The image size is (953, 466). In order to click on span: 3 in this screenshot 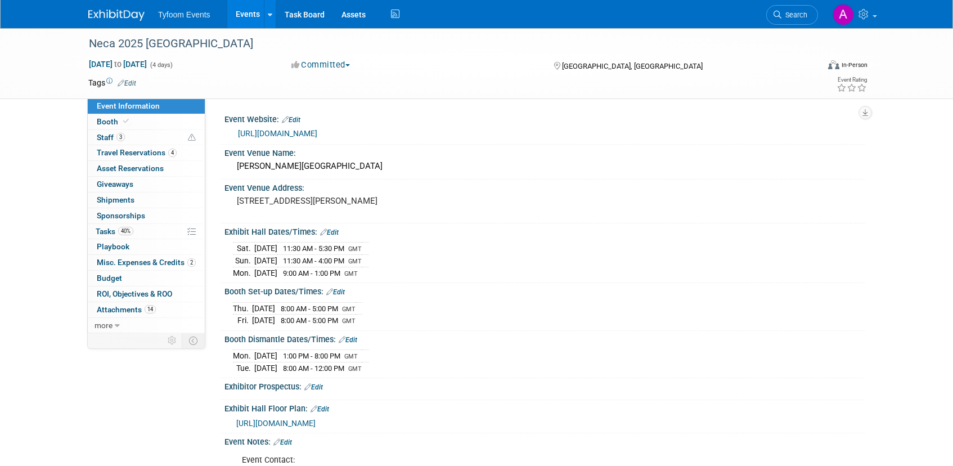, I will do `click(120, 137)`.